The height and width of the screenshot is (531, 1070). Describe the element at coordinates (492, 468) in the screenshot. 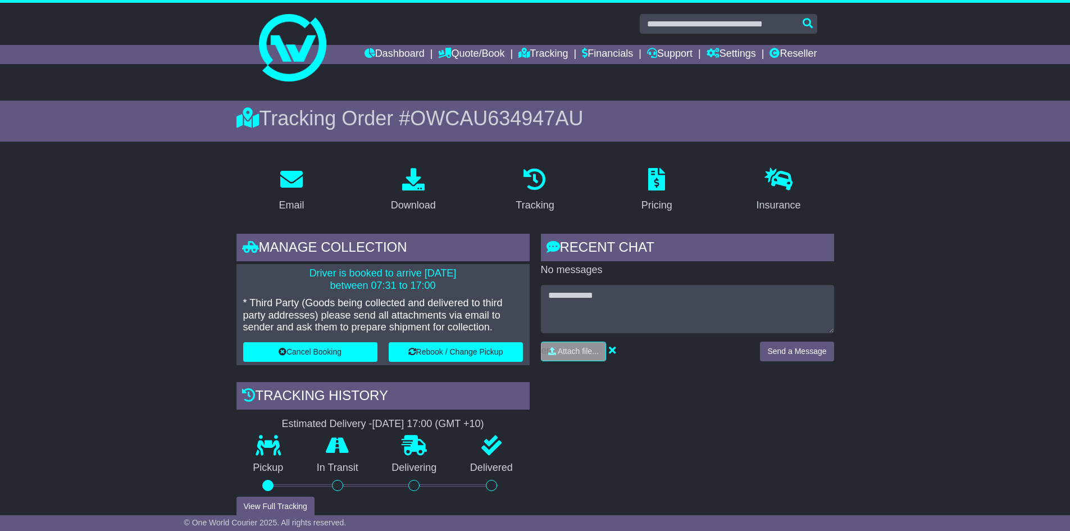

I see `p: Delivered` at that location.